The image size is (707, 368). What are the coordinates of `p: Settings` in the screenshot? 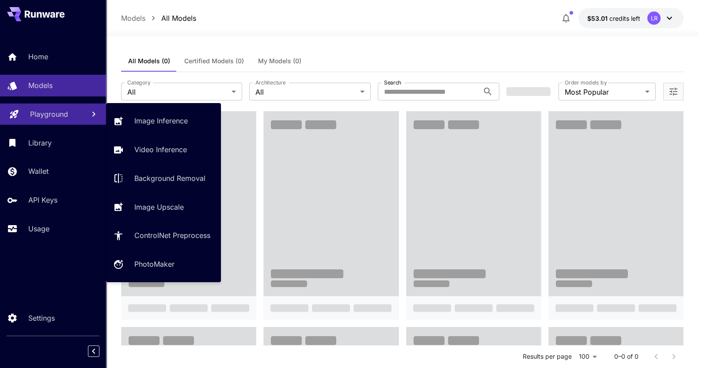 It's located at (42, 318).